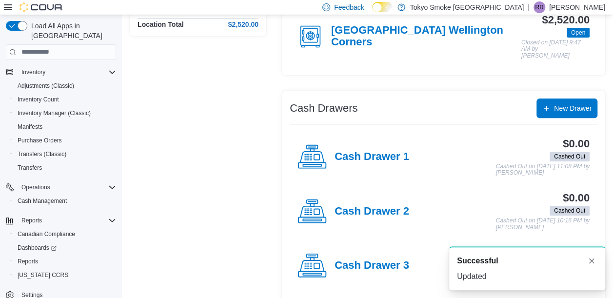  Describe the element at coordinates (371, 266) in the screenshot. I see `h4: Cash Drawer 3` at that location.